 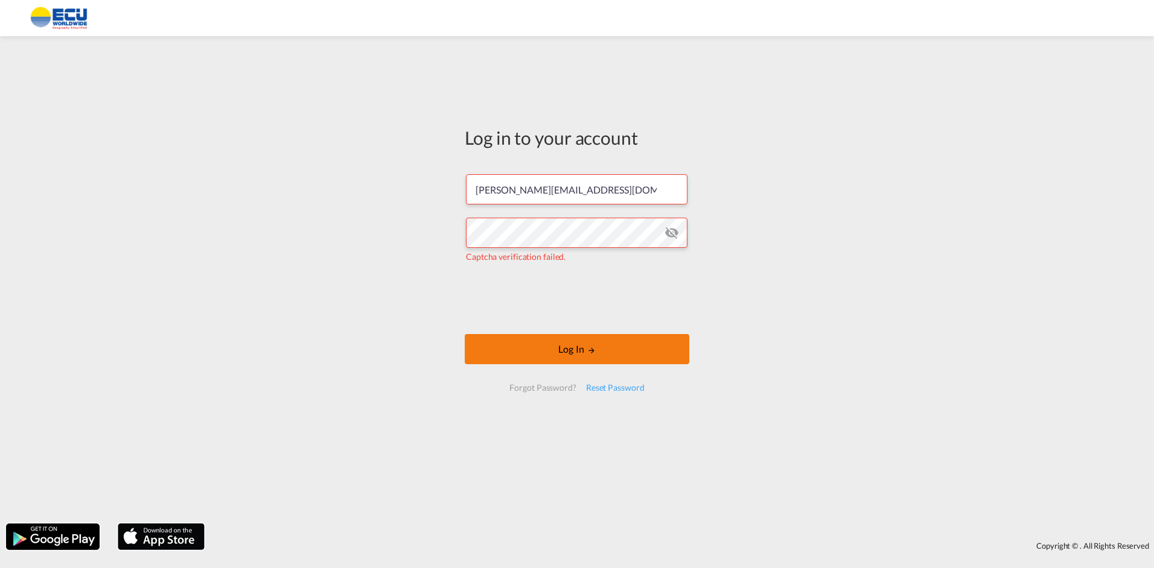 I want to click on span: Captcha verification failed., so click(x=515, y=256).